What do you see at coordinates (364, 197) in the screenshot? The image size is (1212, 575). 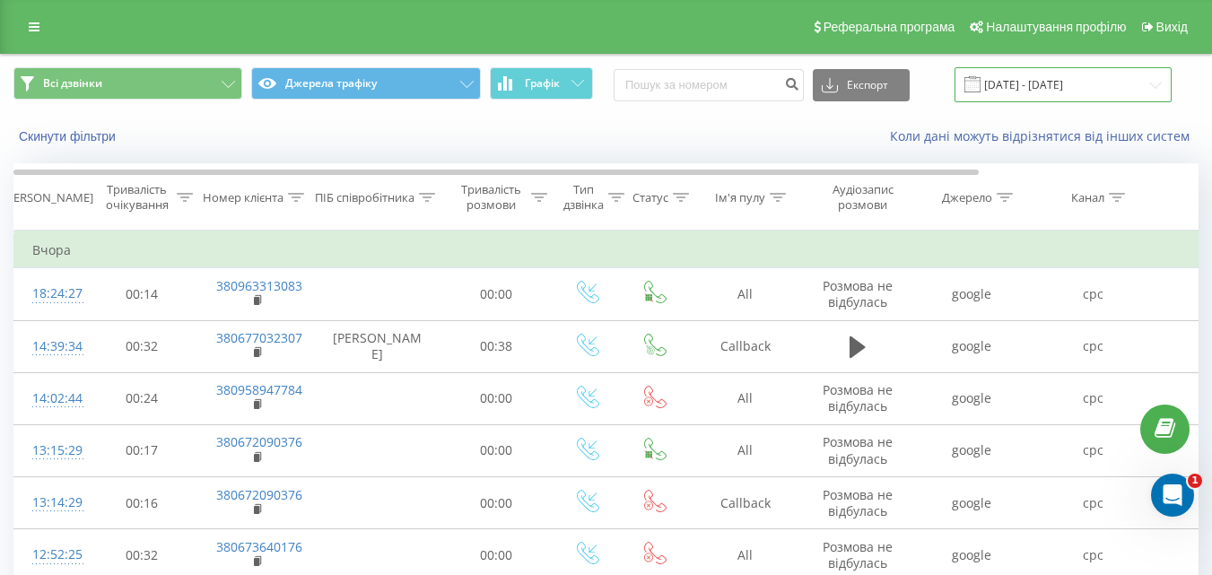 I see `div: ПІБ співробітника` at bounding box center [364, 197].